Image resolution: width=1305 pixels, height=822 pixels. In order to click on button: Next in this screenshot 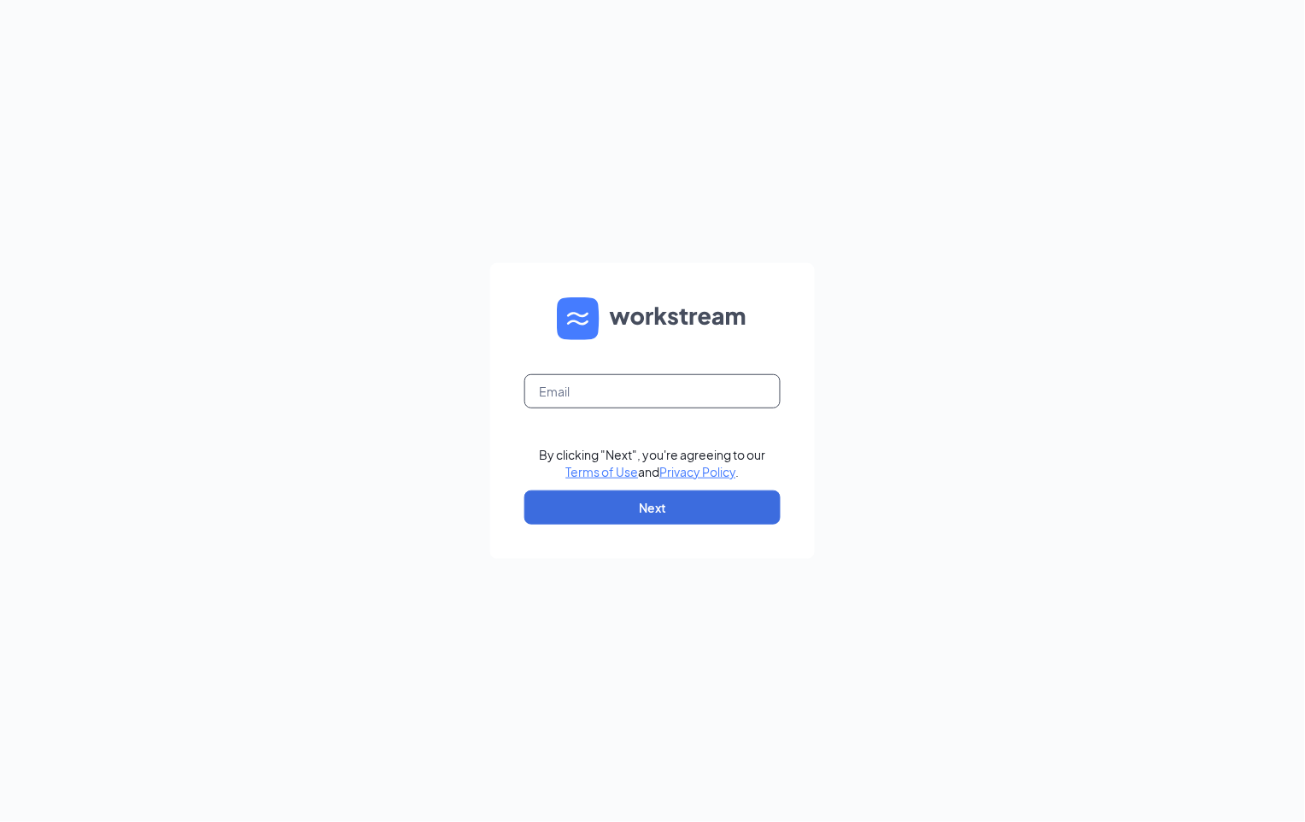, I will do `click(653, 507)`.